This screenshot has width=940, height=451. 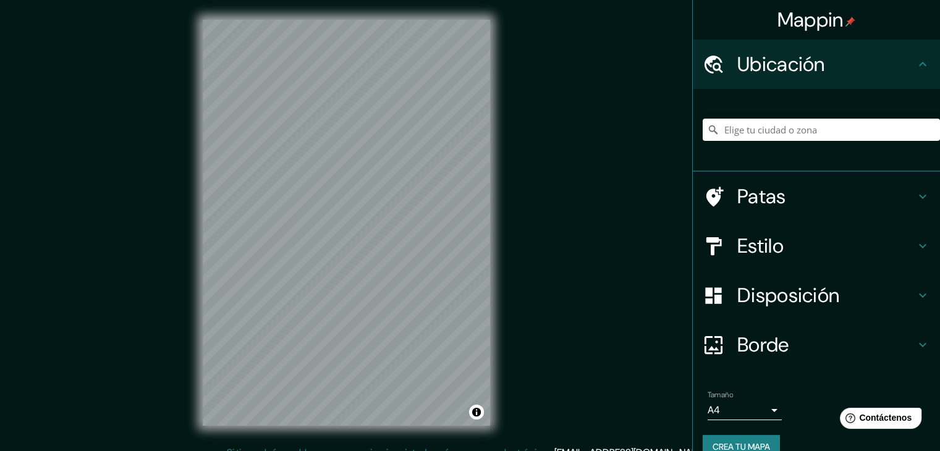 What do you see at coordinates (817, 295) in the screenshot?
I see `div: Disposición` at bounding box center [817, 295].